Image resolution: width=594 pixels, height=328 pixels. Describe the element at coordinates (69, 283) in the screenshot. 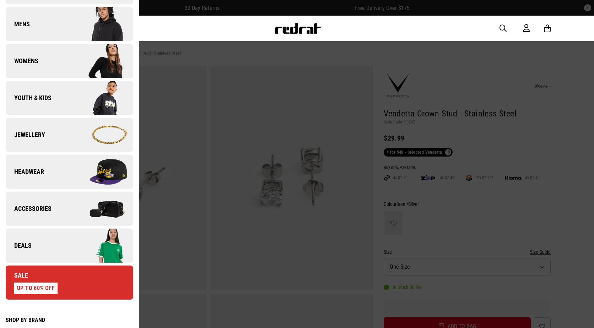

I see `a: Sale UP TO 60% OFF` at that location.